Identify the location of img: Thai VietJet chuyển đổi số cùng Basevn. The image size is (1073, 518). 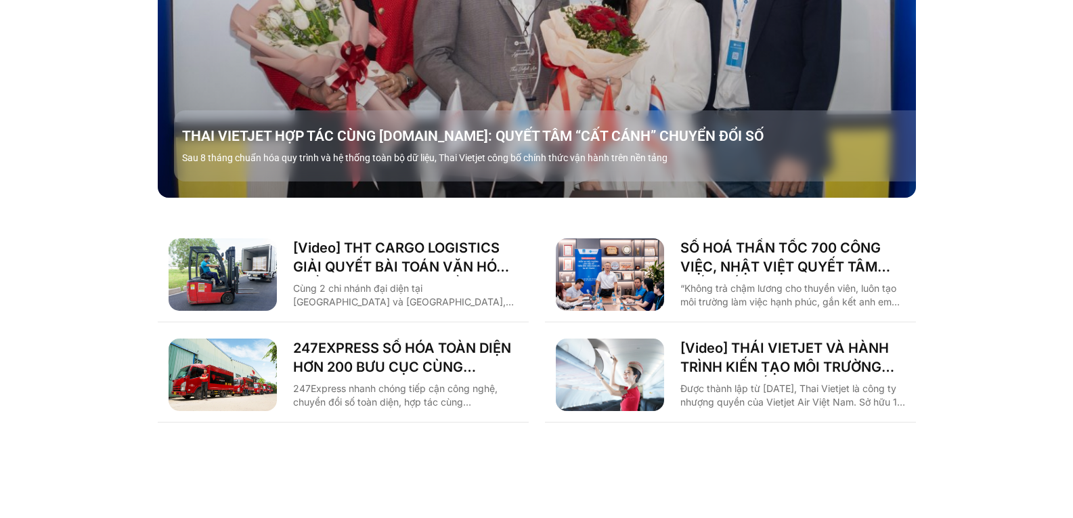
(610, 375).